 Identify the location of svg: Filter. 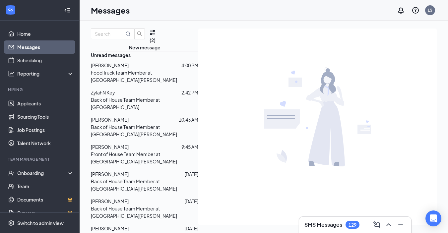
(152, 32).